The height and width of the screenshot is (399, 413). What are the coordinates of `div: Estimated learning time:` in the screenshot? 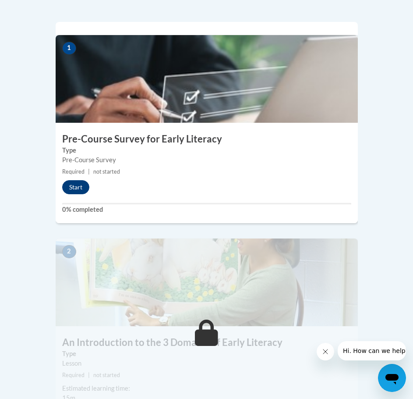 It's located at (207, 388).